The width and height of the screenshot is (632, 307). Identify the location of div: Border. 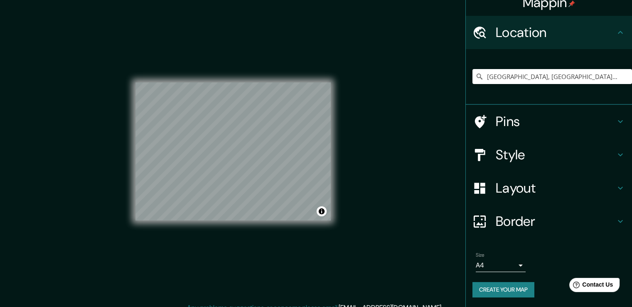
(549, 221).